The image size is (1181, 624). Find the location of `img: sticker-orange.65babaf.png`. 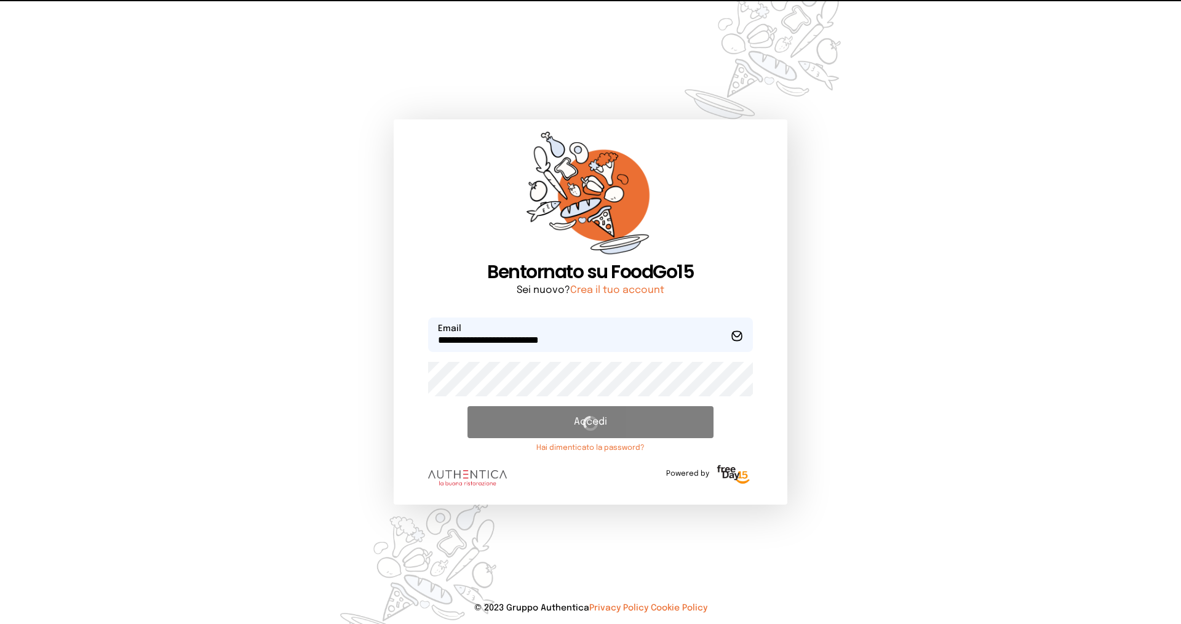

img: sticker-orange.65babaf.png is located at coordinates (590, 196).